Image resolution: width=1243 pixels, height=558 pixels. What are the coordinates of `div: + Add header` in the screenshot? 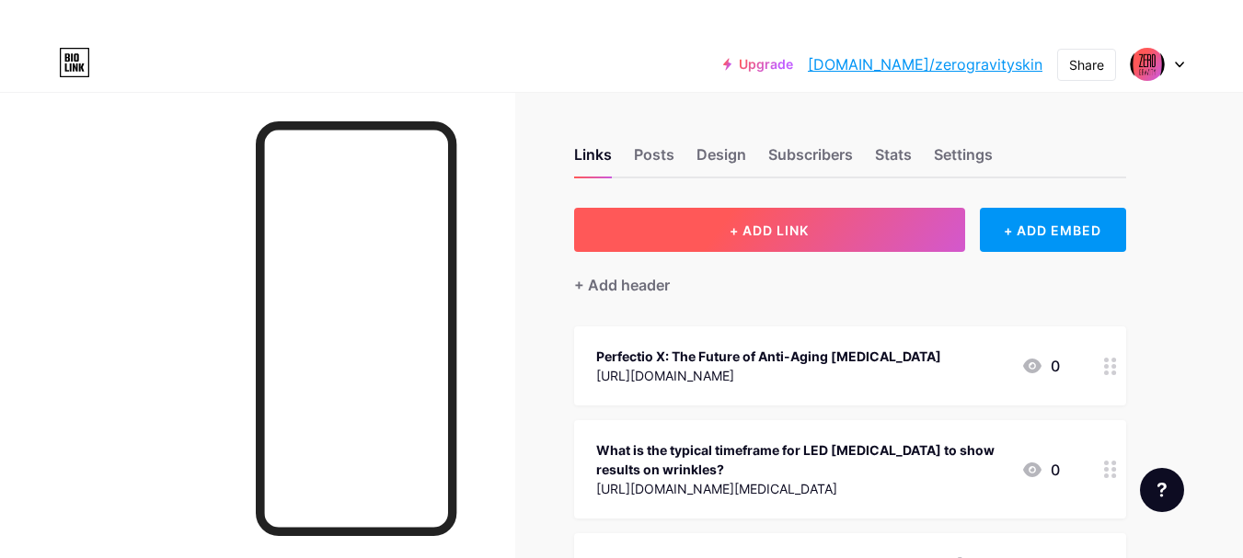 It's located at (622, 285).